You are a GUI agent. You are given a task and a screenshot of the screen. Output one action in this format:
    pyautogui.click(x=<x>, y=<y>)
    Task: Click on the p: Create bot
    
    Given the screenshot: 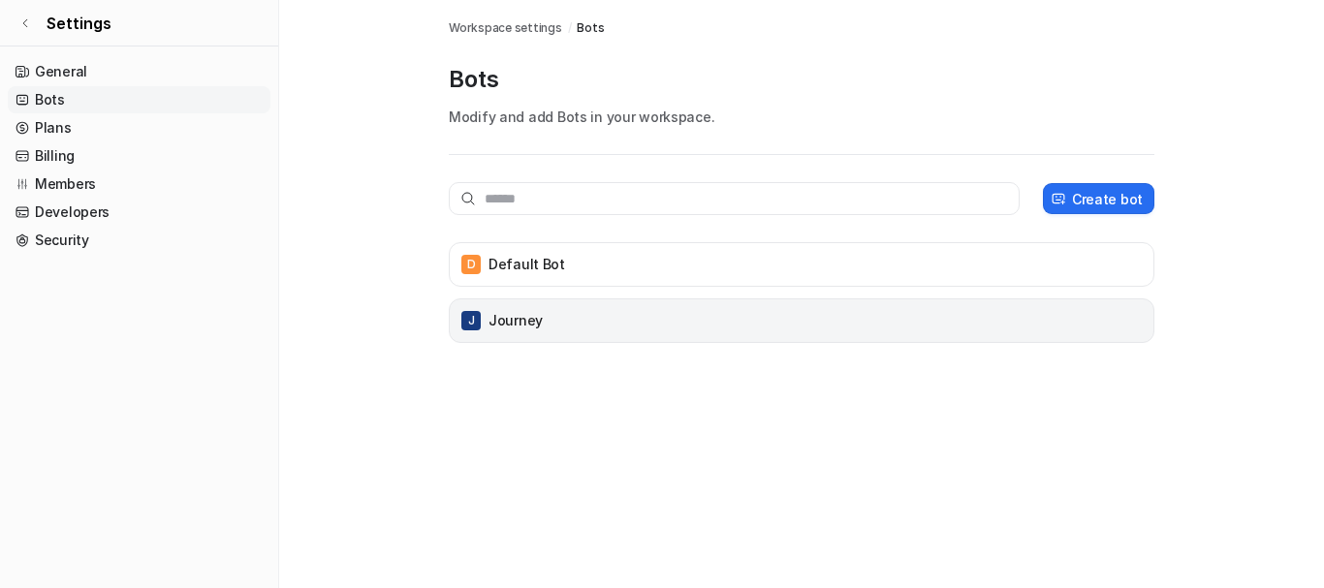 What is the action you would take?
    pyautogui.click(x=1107, y=199)
    